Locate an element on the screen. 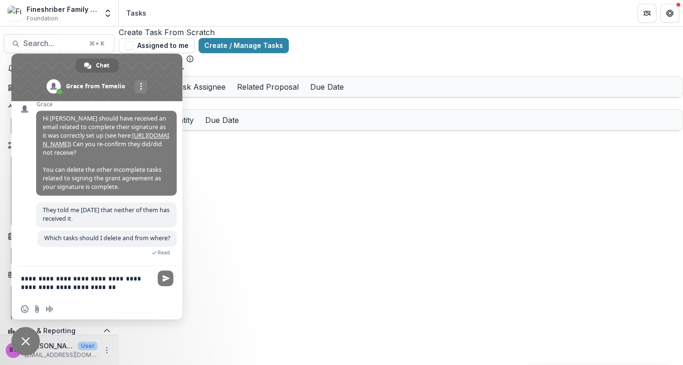 The image size is (683, 365). button: Assigned to me is located at coordinates (157, 46).